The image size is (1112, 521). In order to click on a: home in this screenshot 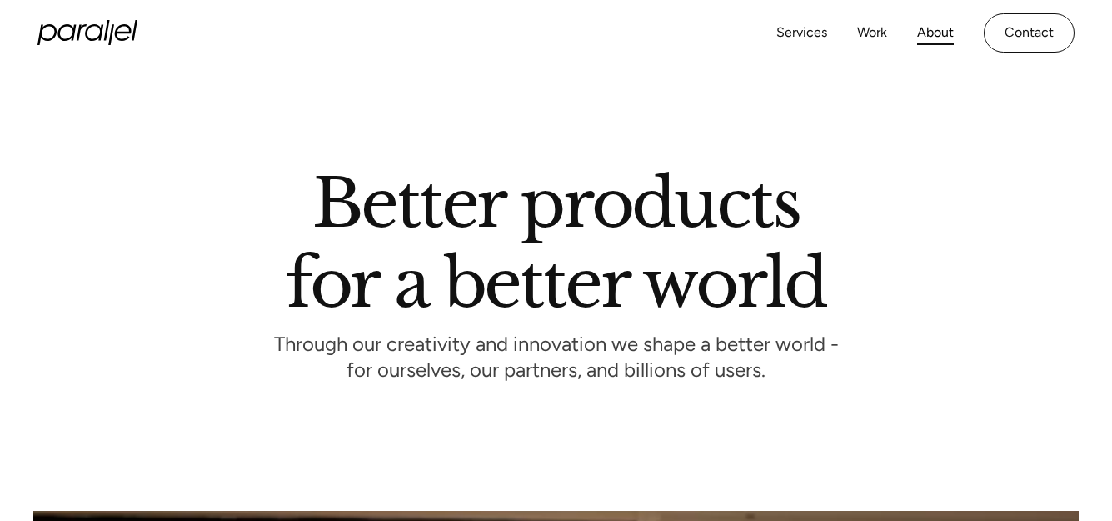, I will do `click(87, 32)`.